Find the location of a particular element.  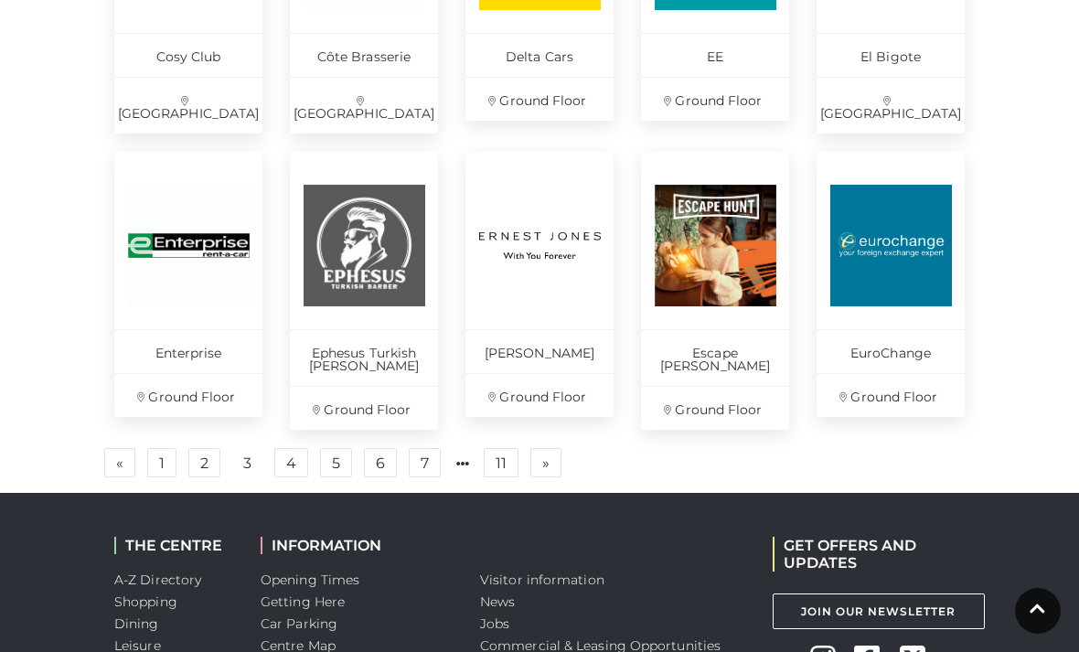

p: EuroChange is located at coordinates (891, 351).